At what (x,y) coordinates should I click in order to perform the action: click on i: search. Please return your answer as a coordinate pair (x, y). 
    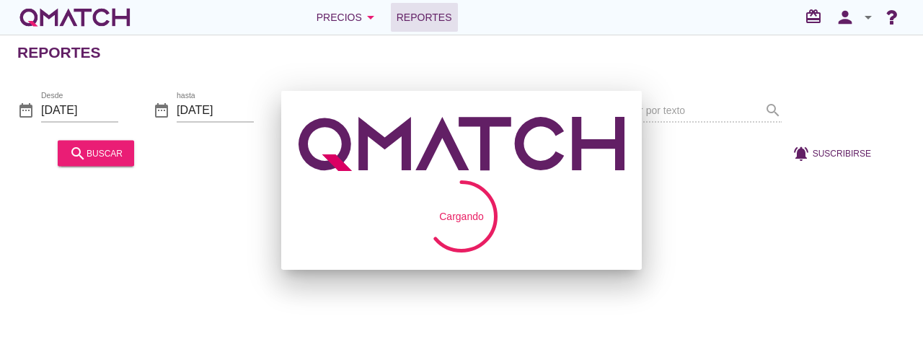
    Looking at the image, I should click on (78, 153).